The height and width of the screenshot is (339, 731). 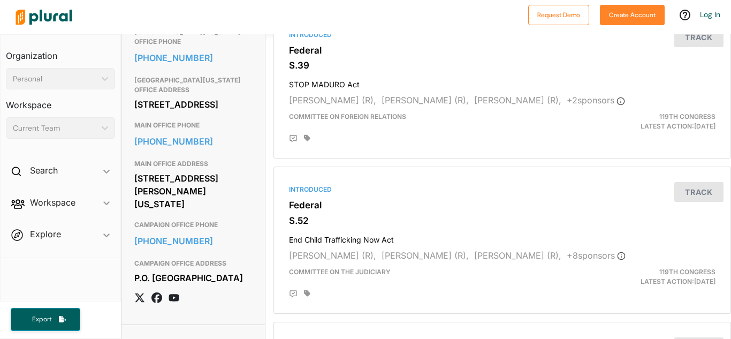 What do you see at coordinates (632, 14) in the screenshot?
I see `a: Create Account` at bounding box center [632, 14].